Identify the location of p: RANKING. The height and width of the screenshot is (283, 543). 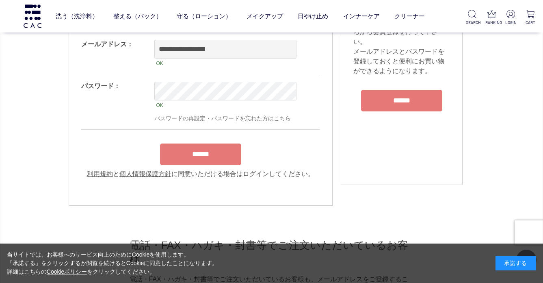
(491, 22).